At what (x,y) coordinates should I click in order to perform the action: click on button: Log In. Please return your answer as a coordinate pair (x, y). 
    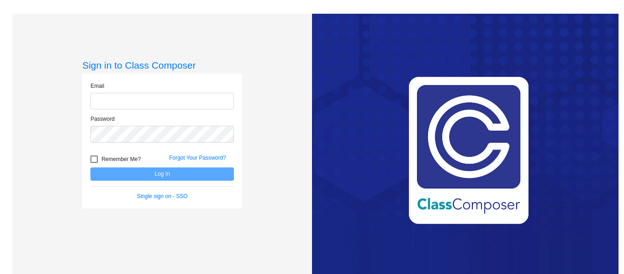
    Looking at the image, I should click on (162, 174).